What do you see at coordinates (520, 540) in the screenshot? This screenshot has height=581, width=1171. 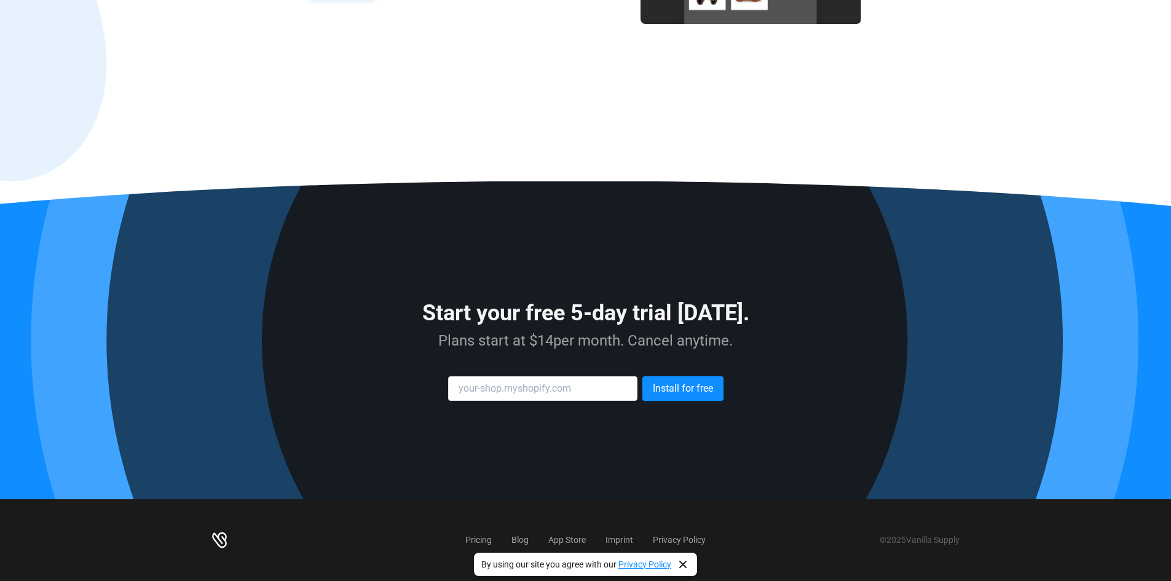 I see `a: Blog` at bounding box center [520, 540].